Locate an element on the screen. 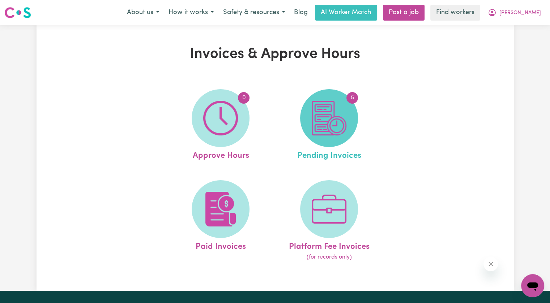 This screenshot has height=303, width=550. button: How it works is located at coordinates (191, 13).